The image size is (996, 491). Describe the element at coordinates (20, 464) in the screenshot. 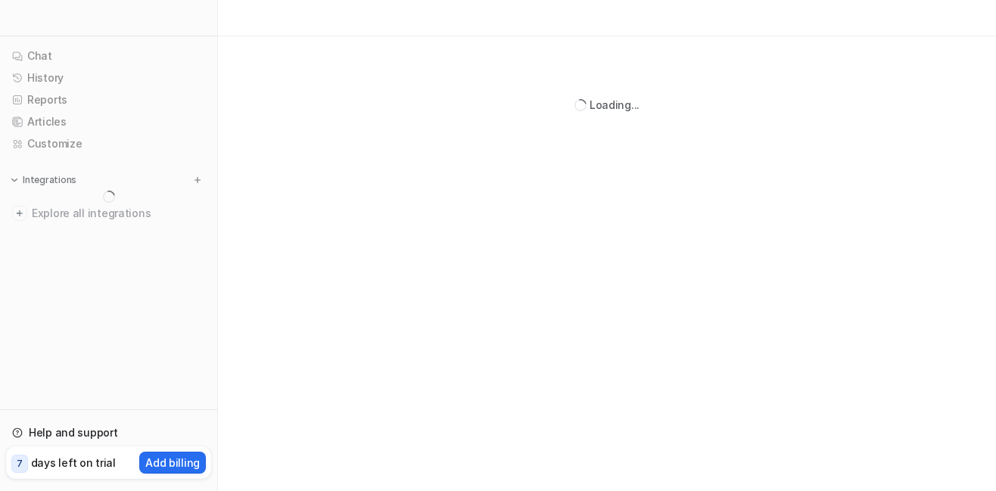

I see `p: 7` at that location.